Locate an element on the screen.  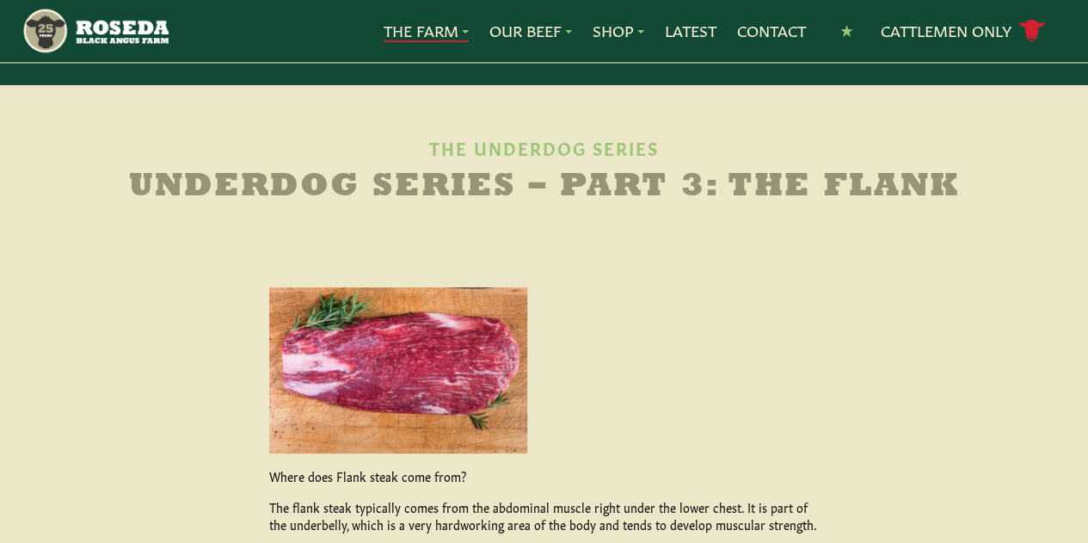
a: Latest is located at coordinates (691, 31).